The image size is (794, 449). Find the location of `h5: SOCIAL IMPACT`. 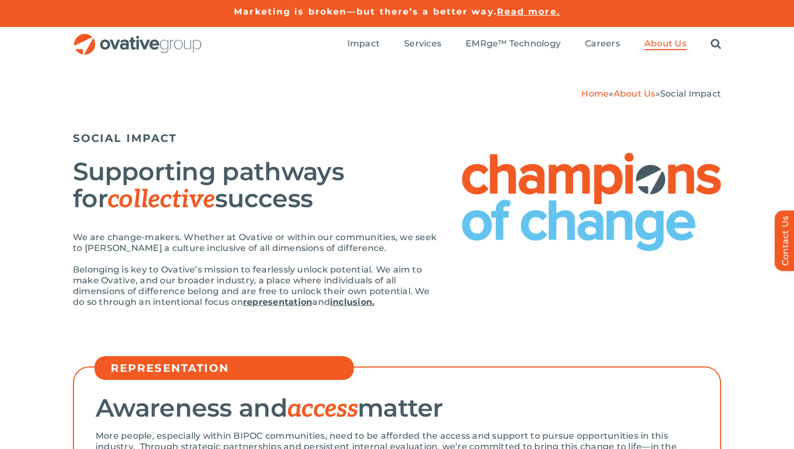

h5: SOCIAL IMPACT is located at coordinates (397, 138).